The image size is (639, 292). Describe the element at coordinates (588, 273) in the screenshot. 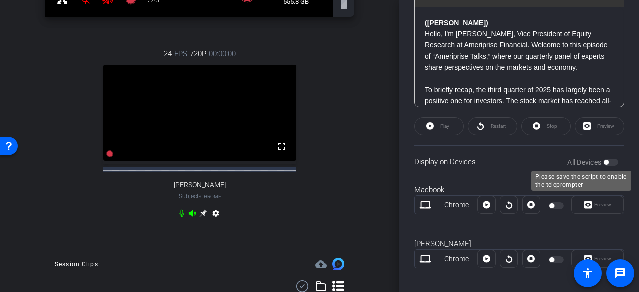

I see `mat-icon: accessibility` at that location.